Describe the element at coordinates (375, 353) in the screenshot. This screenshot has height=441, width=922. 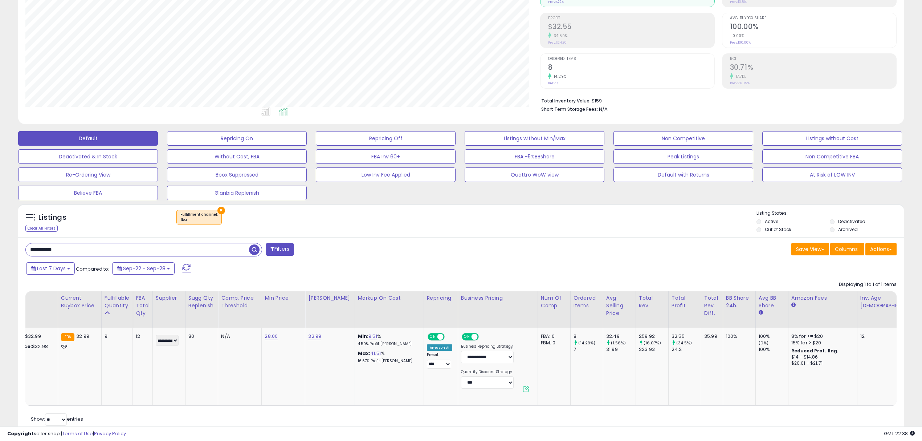
I see `a: 41.51` at that location.